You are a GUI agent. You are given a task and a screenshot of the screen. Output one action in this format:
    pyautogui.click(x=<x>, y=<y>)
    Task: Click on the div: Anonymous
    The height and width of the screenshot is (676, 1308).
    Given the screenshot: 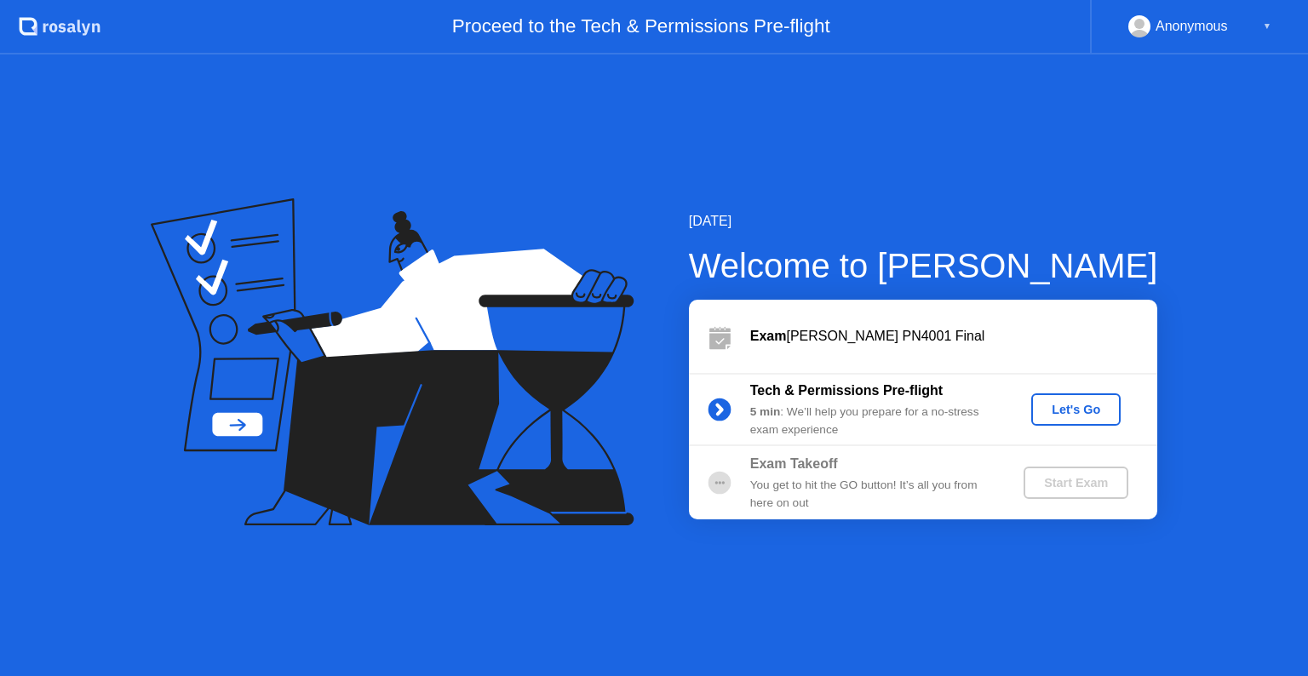 What is the action you would take?
    pyautogui.click(x=1191, y=26)
    